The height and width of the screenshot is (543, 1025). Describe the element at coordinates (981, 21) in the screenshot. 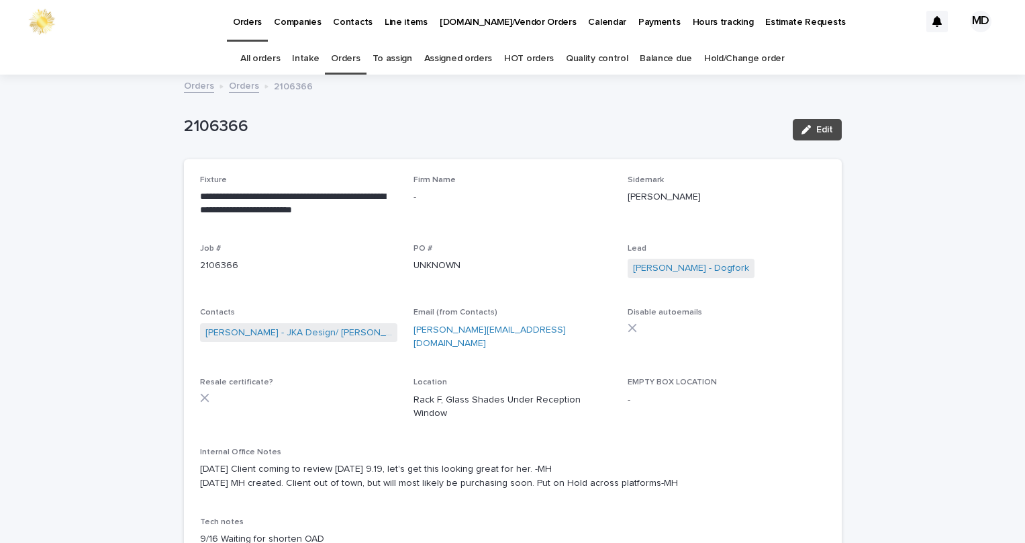

I see `div: MD` at that location.